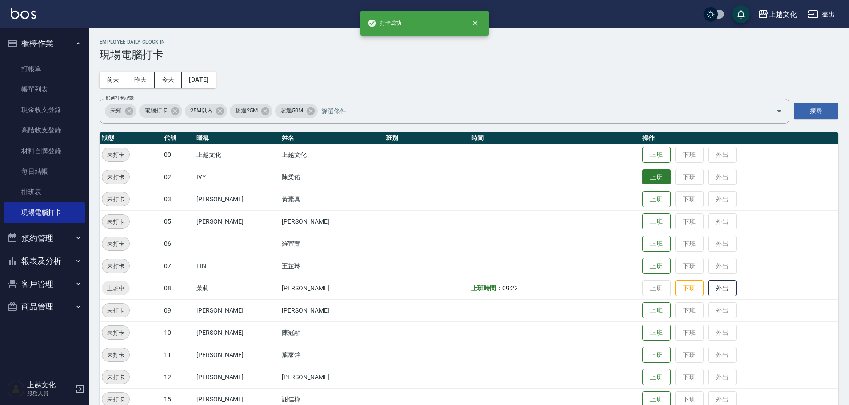 This screenshot has height=405, width=849. What do you see at coordinates (23, 13) in the screenshot?
I see `img: Logo` at bounding box center [23, 13].